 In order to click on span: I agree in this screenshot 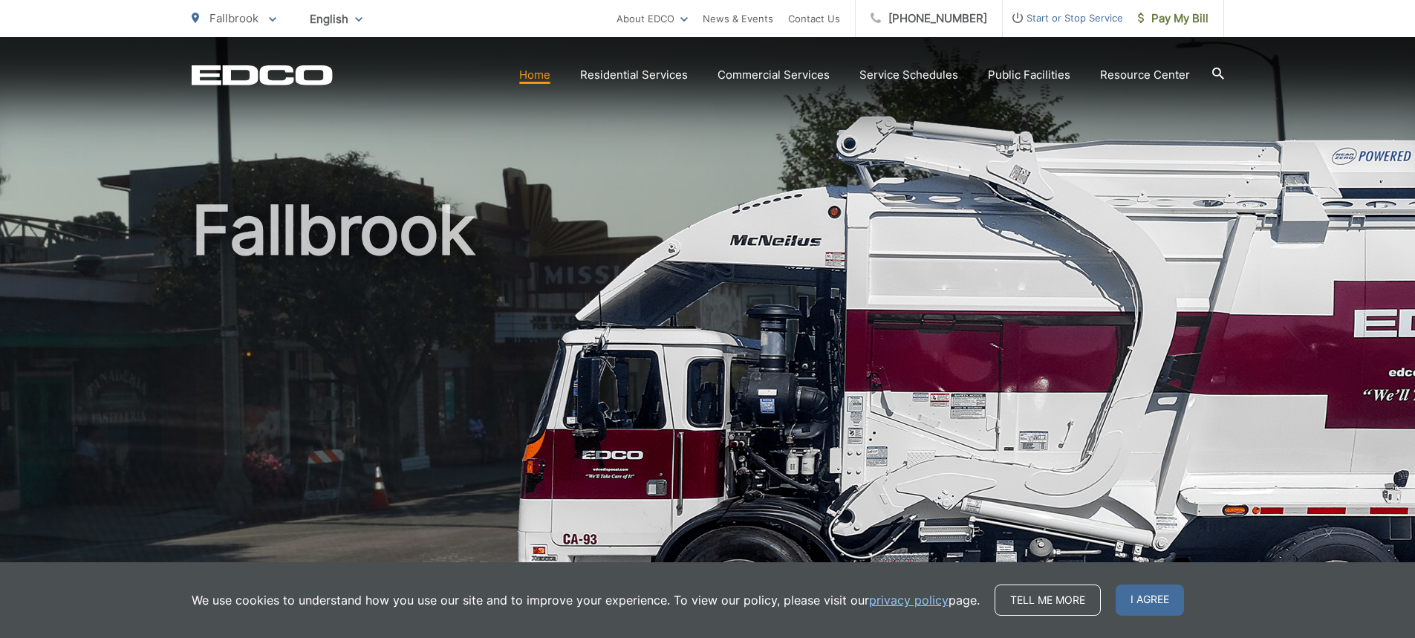, I will do `click(1150, 600)`.